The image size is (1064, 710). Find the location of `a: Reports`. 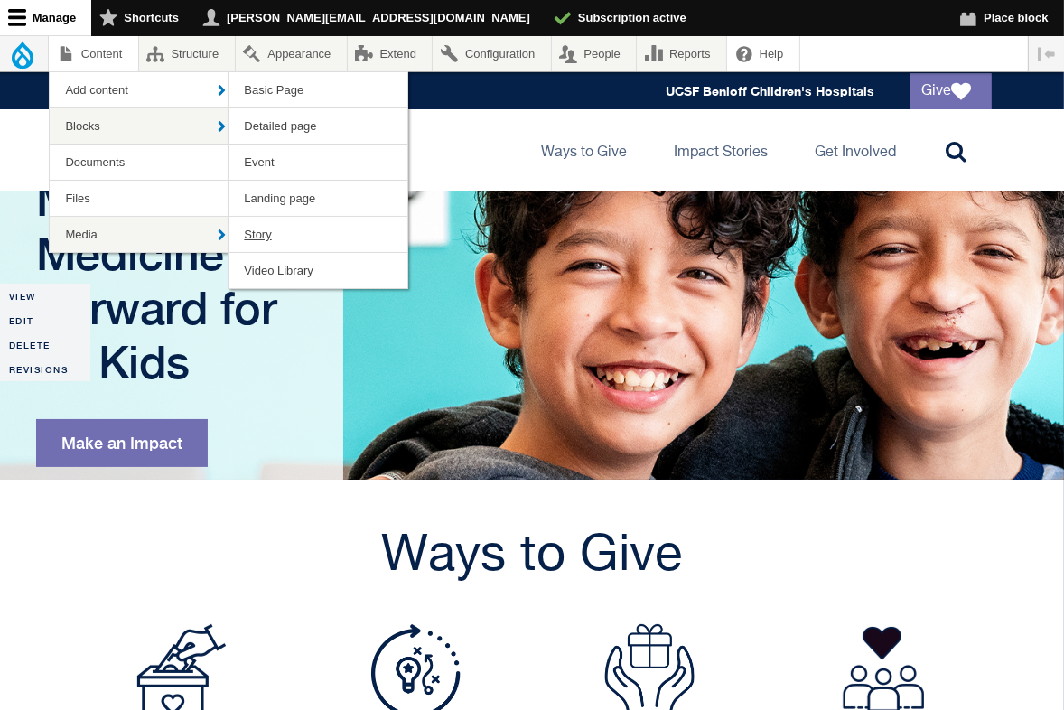

a: Reports is located at coordinates (681, 53).